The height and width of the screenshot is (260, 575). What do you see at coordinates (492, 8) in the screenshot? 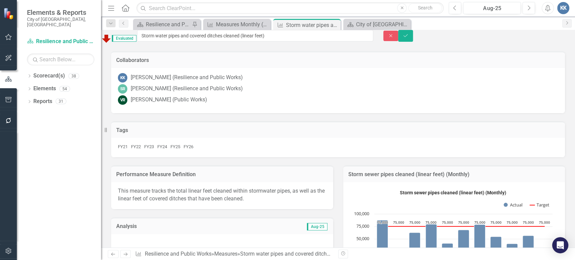
I see `button: Aug-25` at bounding box center [492, 8].